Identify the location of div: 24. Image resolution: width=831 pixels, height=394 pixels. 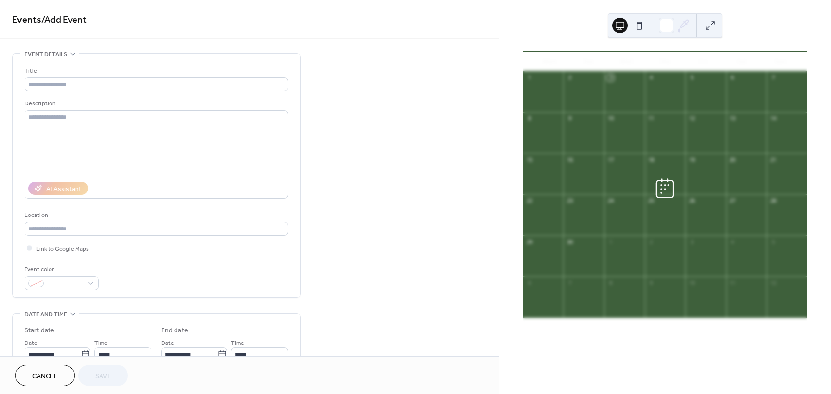
(611, 201).